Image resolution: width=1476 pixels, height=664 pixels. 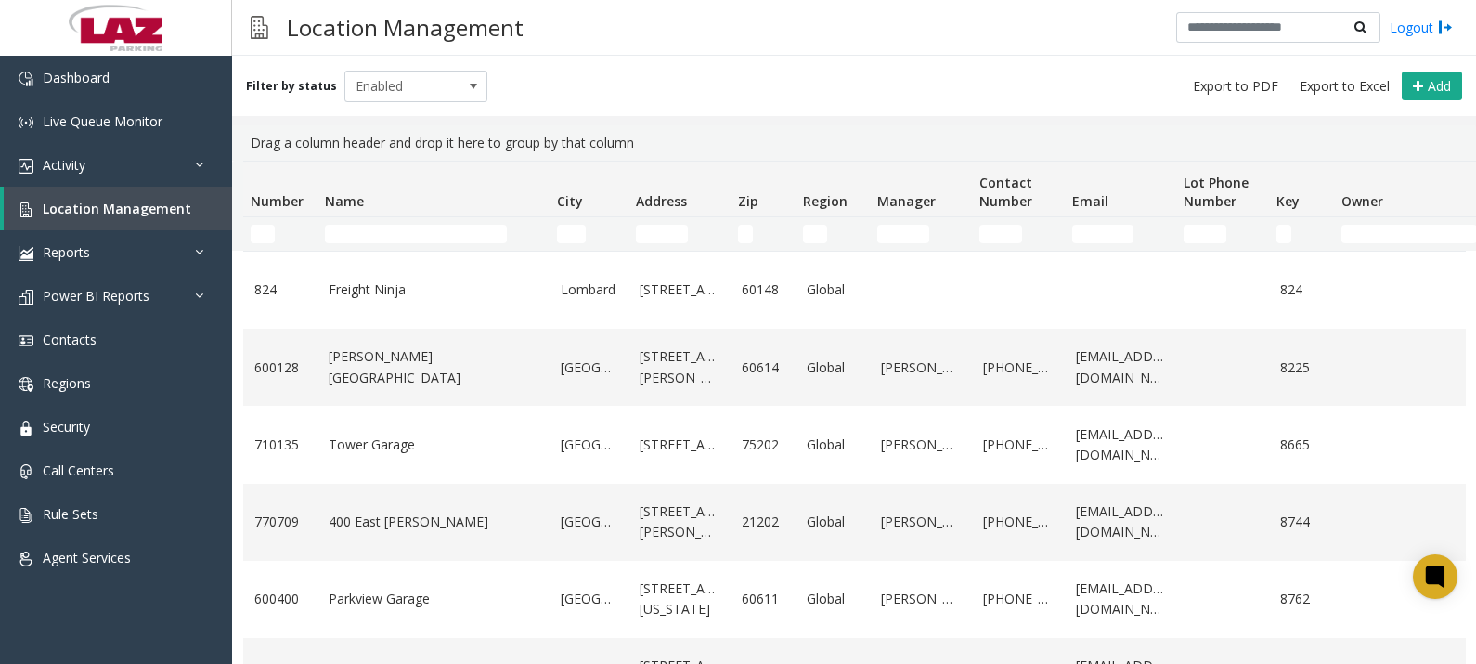 I want to click on span: Rule Sets, so click(x=71, y=513).